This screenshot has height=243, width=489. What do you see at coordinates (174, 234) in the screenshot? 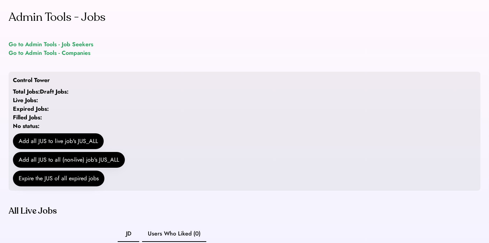
I see `button: Users Who Liked (0)` at bounding box center [174, 234].